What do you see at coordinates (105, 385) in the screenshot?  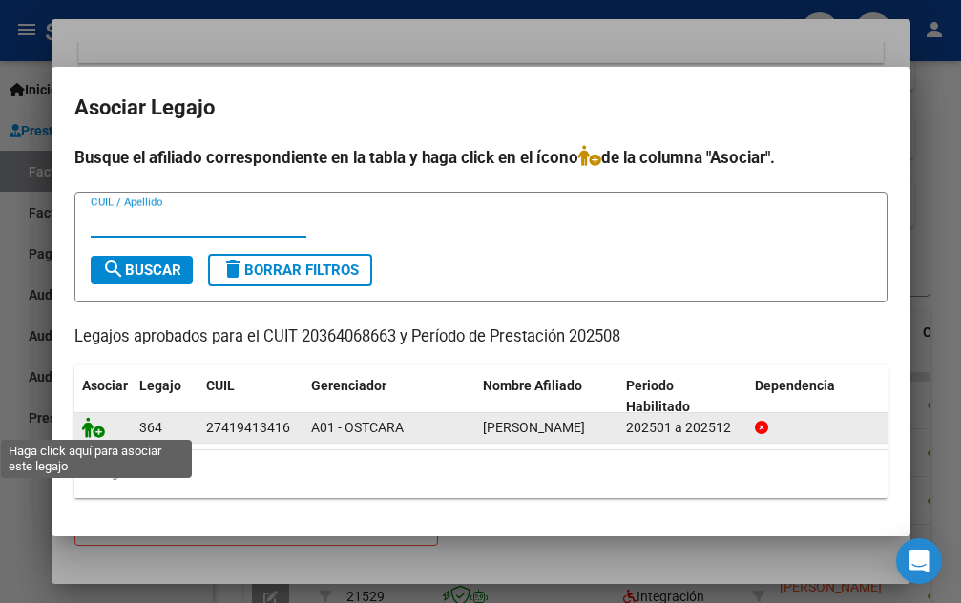 I see `span: Asociar` at bounding box center [105, 385].